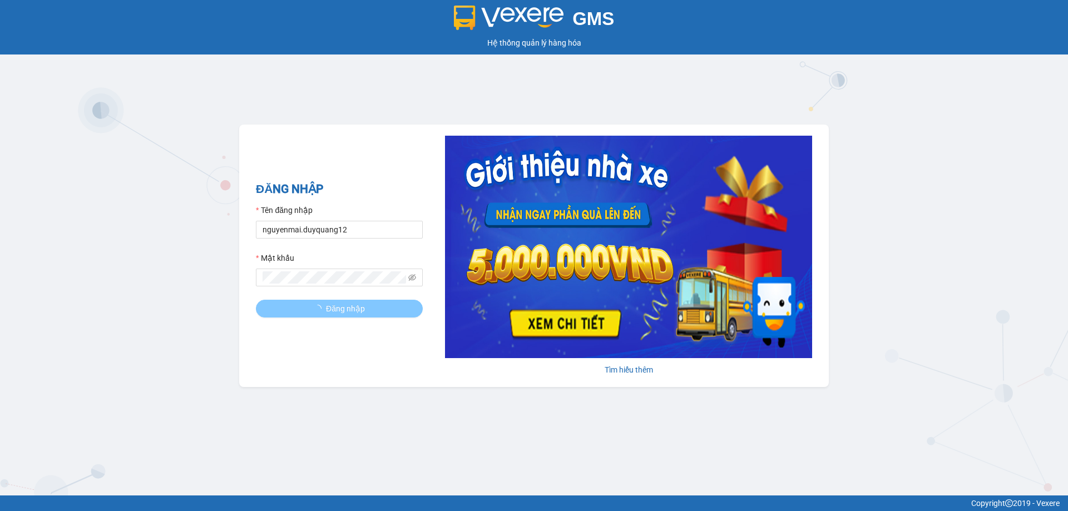  What do you see at coordinates (534, 43) in the screenshot?
I see `div: Hệ thống quản lý hàng hóa` at bounding box center [534, 43].